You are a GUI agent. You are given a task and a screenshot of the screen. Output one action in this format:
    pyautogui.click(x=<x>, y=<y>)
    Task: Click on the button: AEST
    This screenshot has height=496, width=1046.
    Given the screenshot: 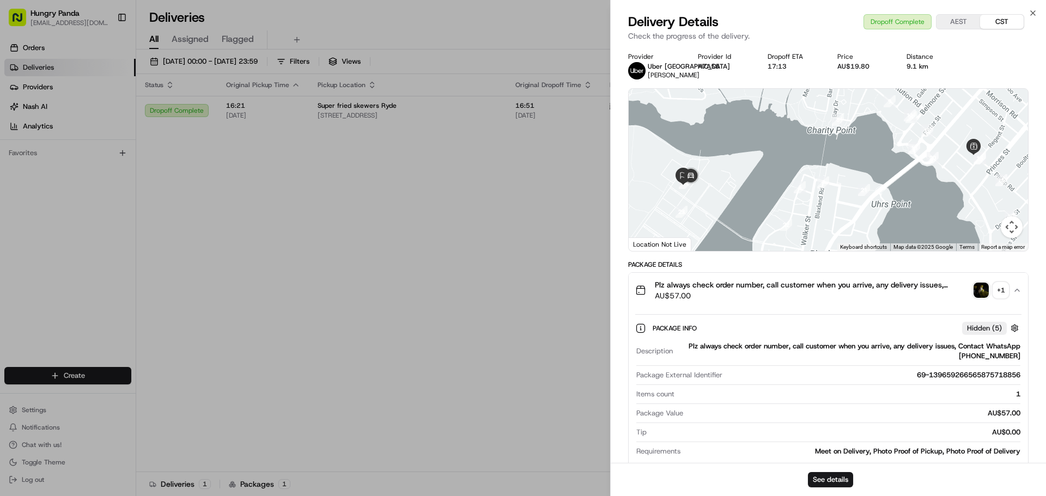 What is the action you would take?
    pyautogui.click(x=958, y=22)
    